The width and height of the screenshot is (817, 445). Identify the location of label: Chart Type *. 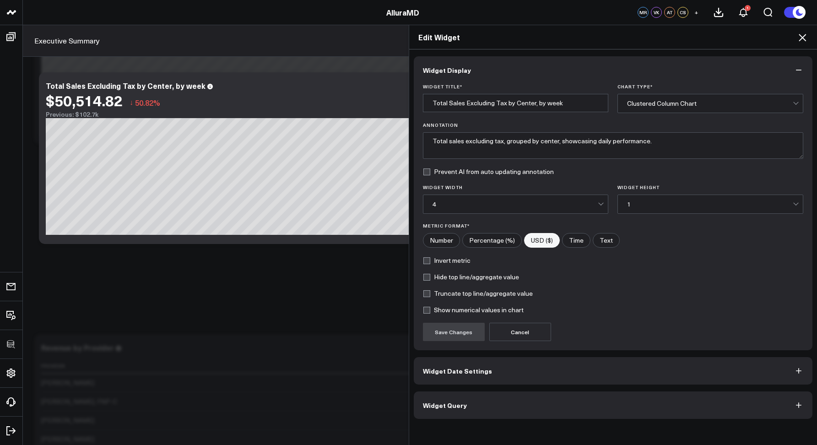
(711, 87).